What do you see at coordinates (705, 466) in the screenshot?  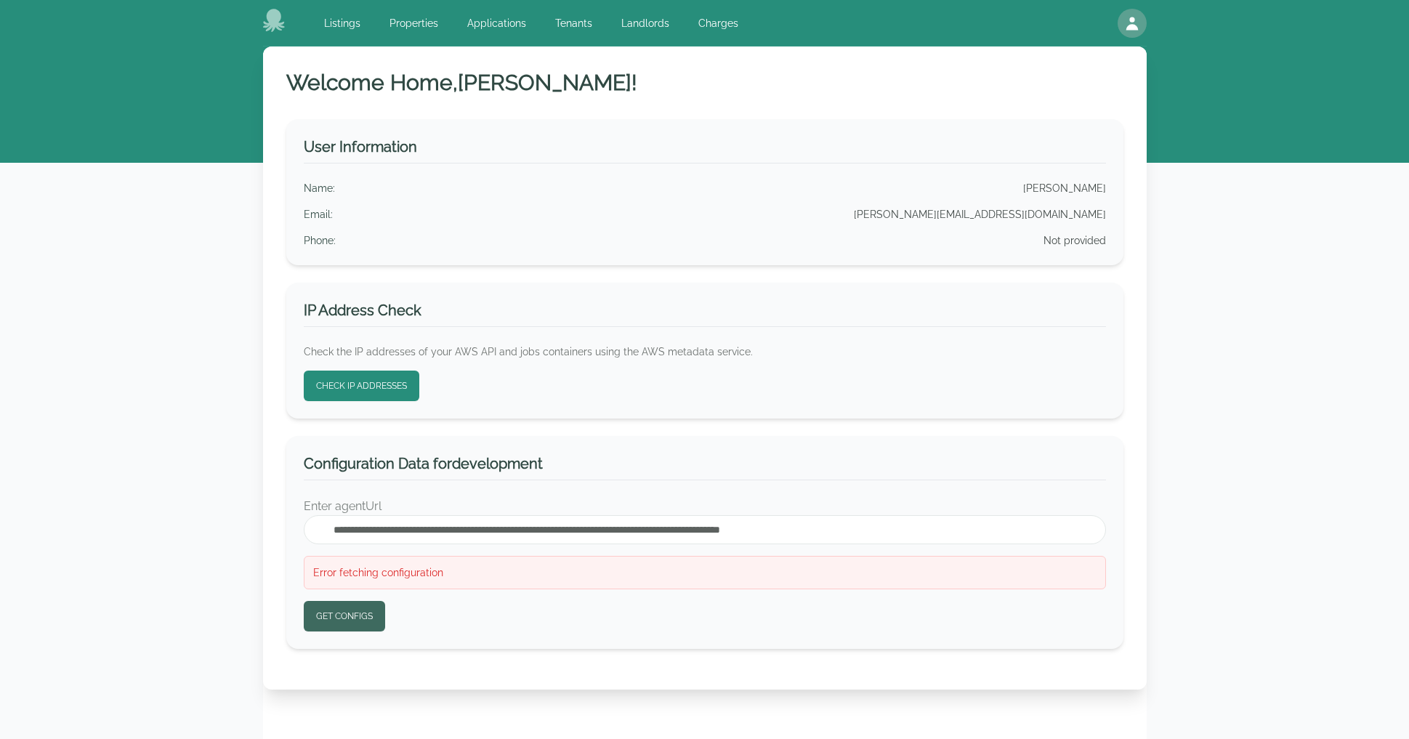 I see `h3: Configuration Data for development` at bounding box center [705, 466].